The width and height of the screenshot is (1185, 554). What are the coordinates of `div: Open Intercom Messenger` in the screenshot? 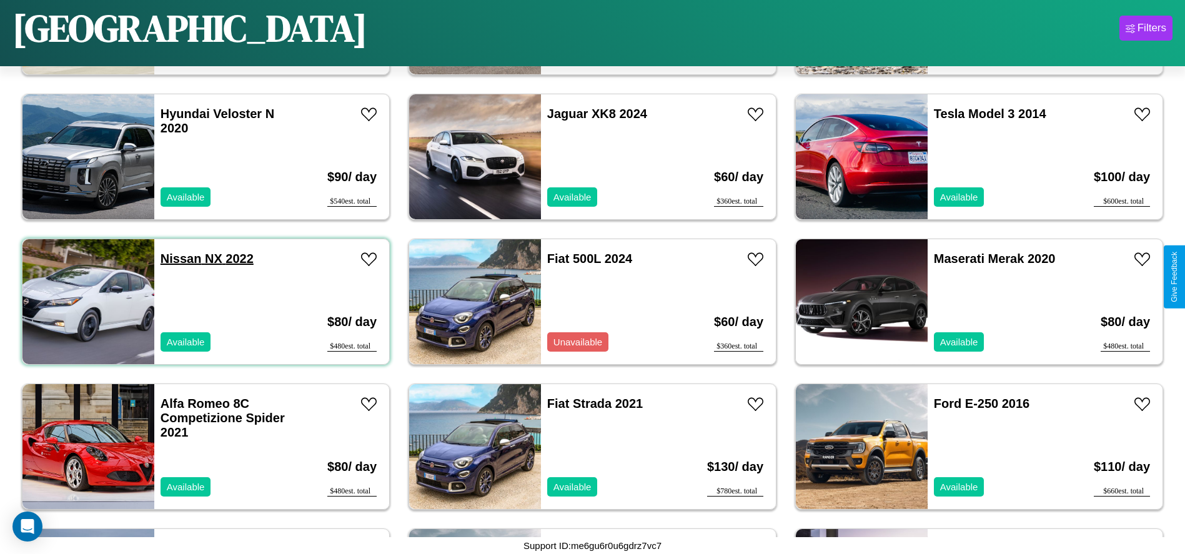 It's located at (27, 527).